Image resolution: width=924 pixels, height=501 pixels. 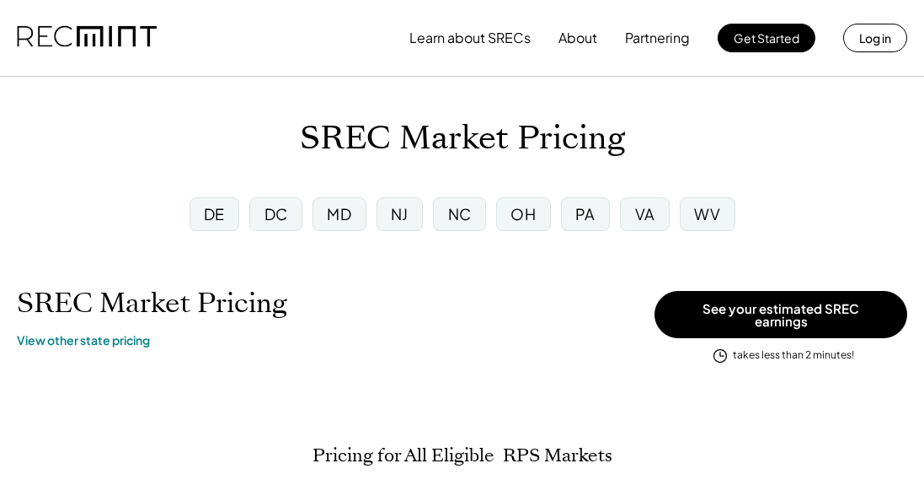 What do you see at coordinates (645, 213) in the screenshot?
I see `div: VA` at bounding box center [645, 213].